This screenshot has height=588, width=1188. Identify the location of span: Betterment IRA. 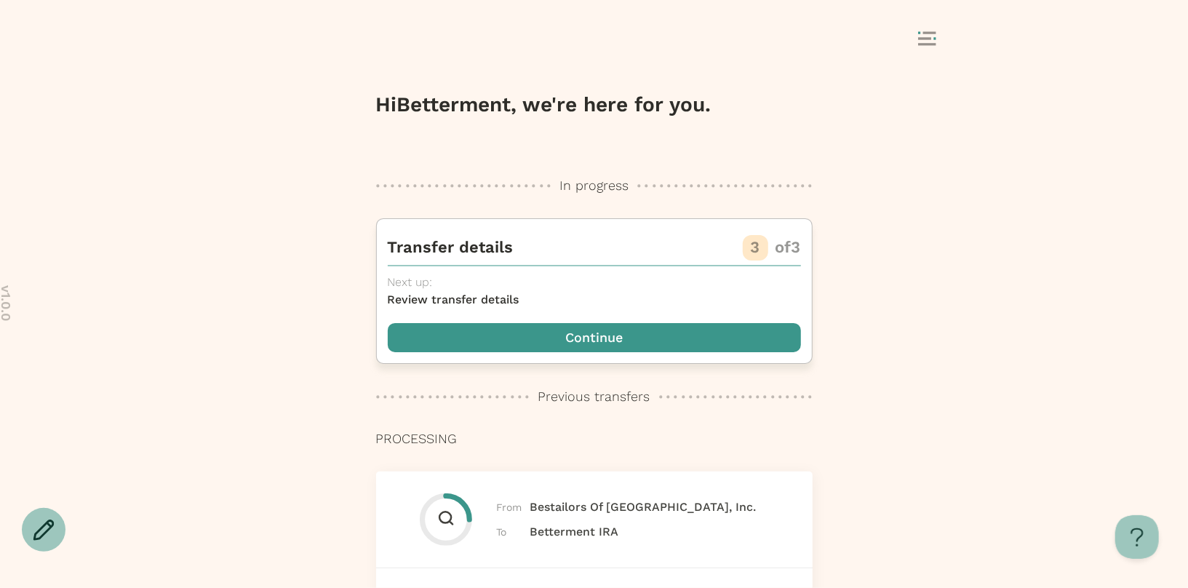
(575, 532).